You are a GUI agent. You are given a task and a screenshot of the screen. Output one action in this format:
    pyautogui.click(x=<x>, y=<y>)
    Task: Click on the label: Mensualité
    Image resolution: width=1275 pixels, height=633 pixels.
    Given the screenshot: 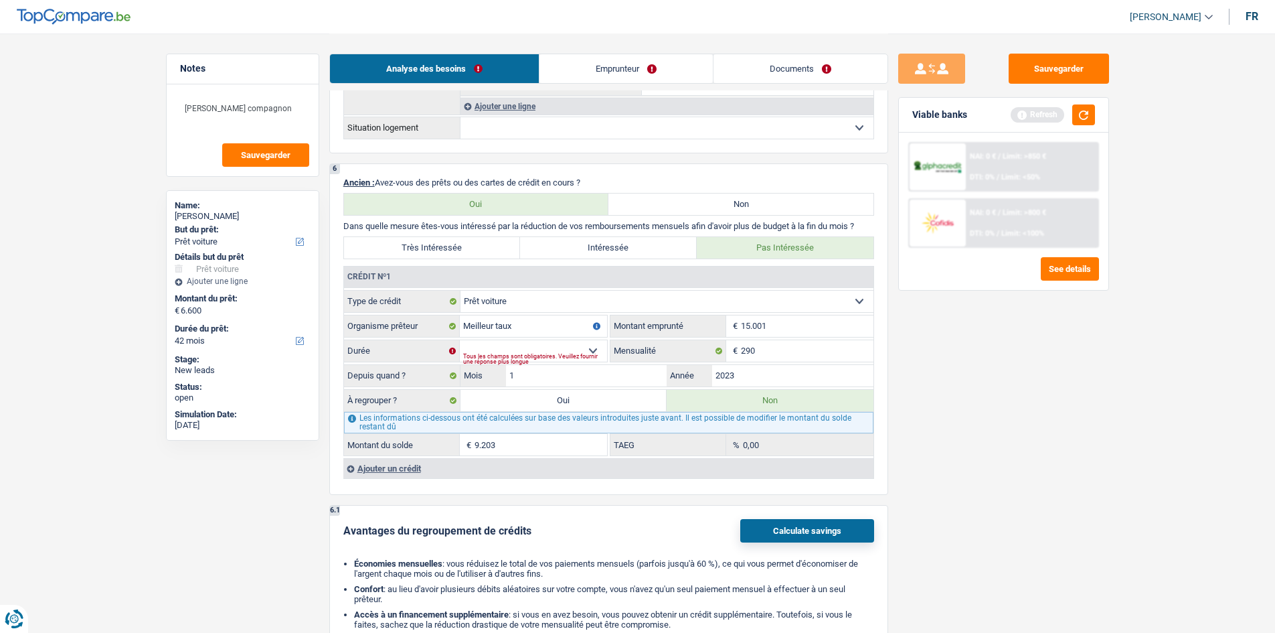 What is the action you would take?
    pyautogui.click(x=668, y=351)
    